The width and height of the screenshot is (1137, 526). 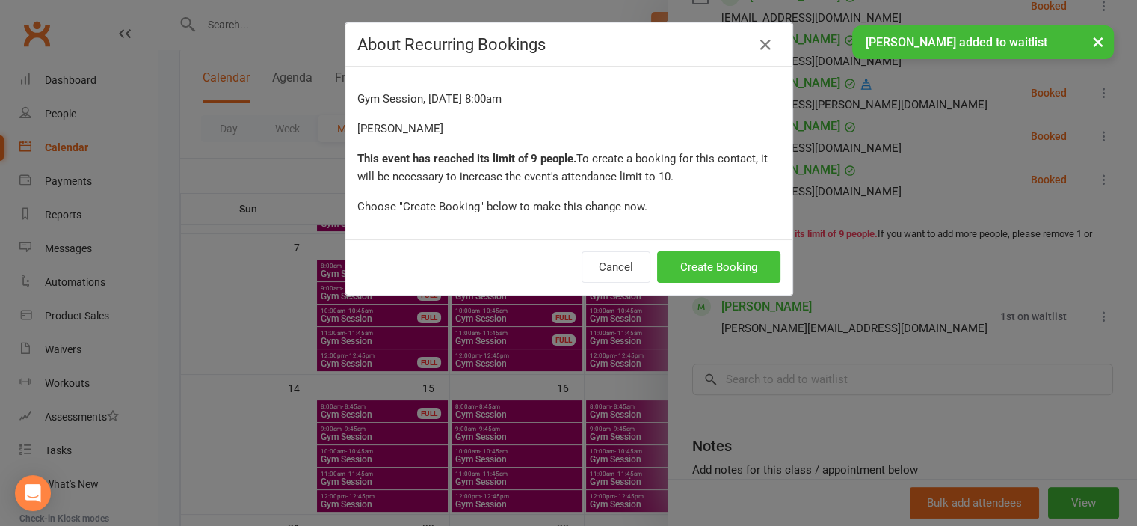 What do you see at coordinates (766, 45) in the screenshot?
I see `button: Close` at bounding box center [766, 45].